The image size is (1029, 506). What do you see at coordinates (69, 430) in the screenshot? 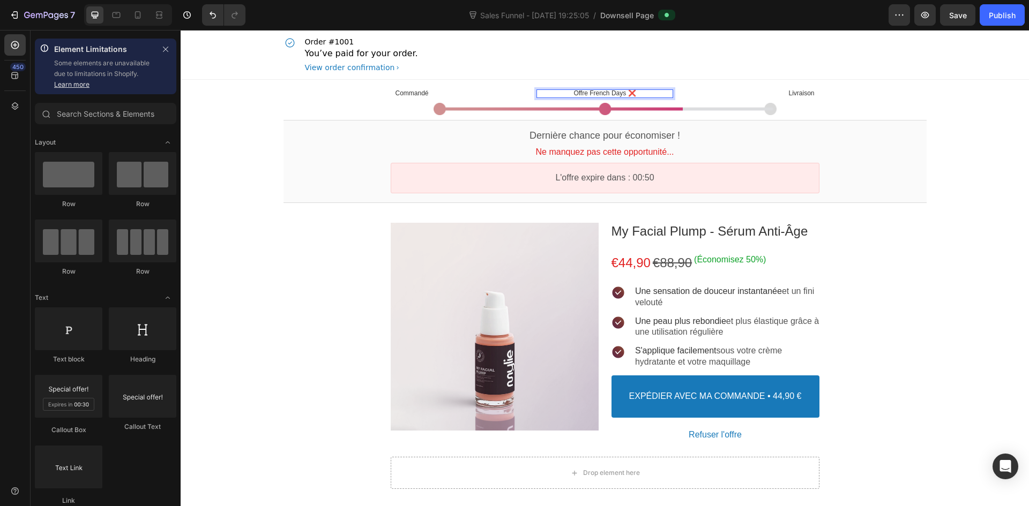
I see `div: Callout Box` at bounding box center [69, 430].